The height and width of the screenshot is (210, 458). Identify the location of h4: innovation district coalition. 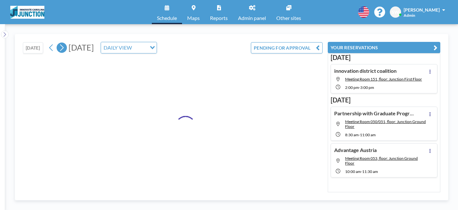
(366, 71).